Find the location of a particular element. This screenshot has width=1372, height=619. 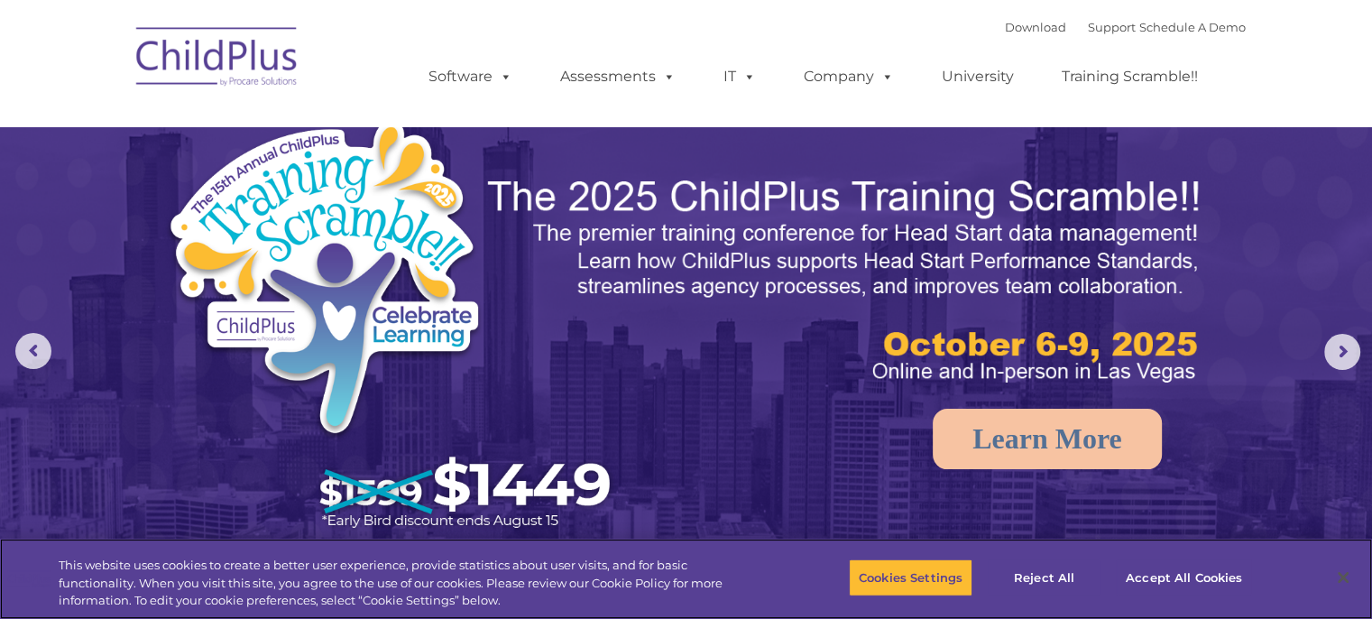

a: Training Scramble!! is located at coordinates (1130, 77).